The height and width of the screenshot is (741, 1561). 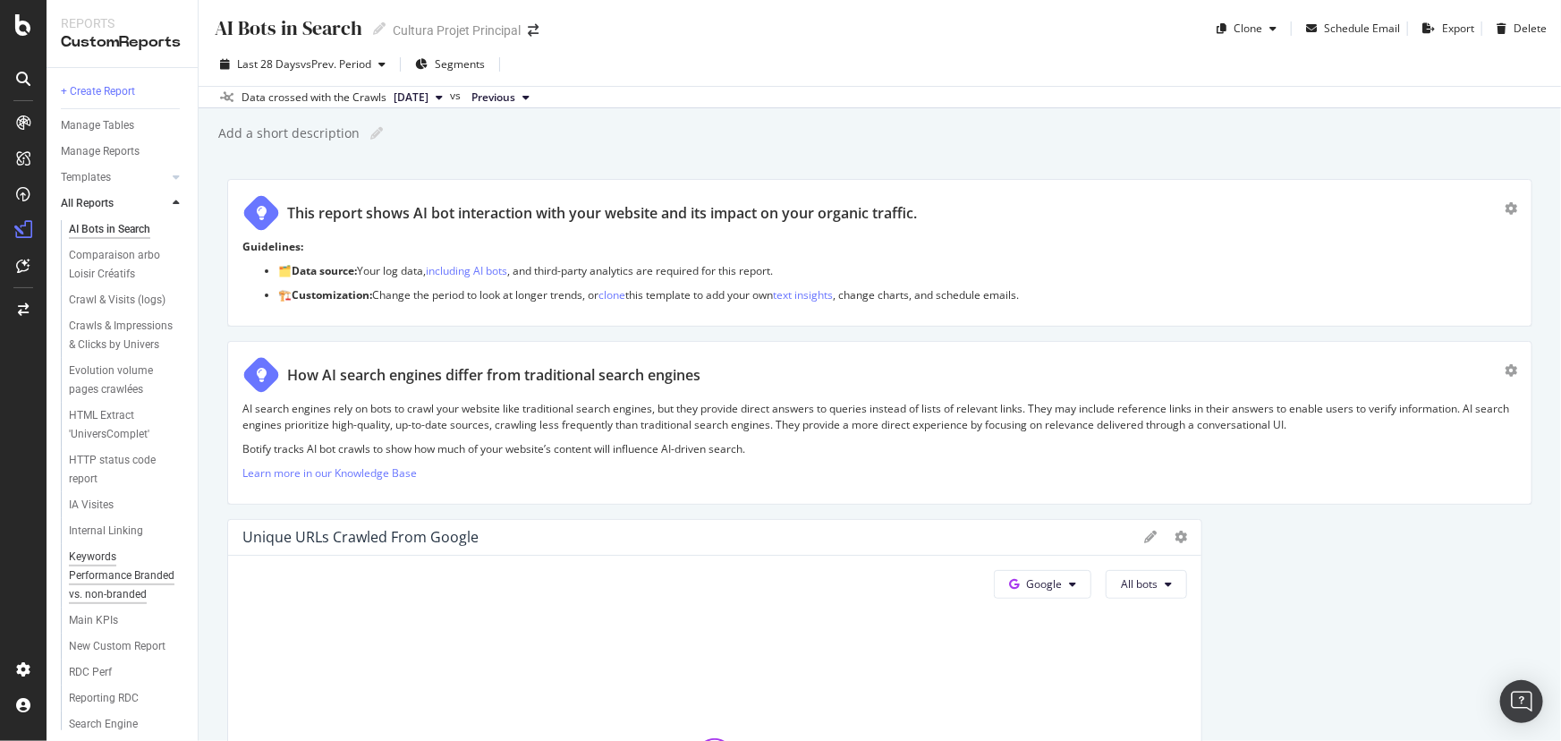 I want to click on p: 🏗️ Change the period to look at longer trends, or this template to add your own , change charts, ..., so click(x=897, y=294).